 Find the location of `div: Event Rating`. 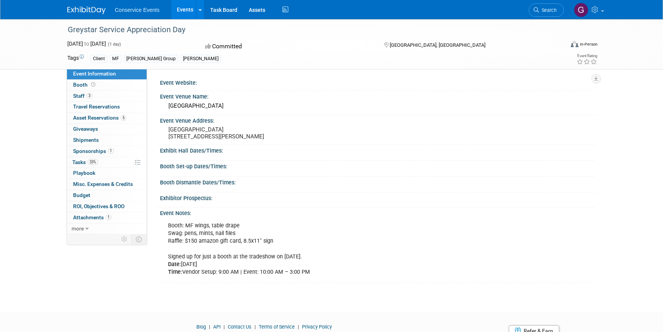

div: Event Rating is located at coordinates (587, 56).